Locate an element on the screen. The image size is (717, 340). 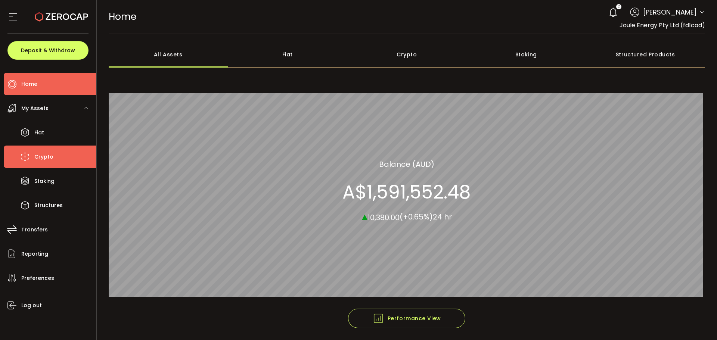
div: Chat Widget is located at coordinates (699, 322).